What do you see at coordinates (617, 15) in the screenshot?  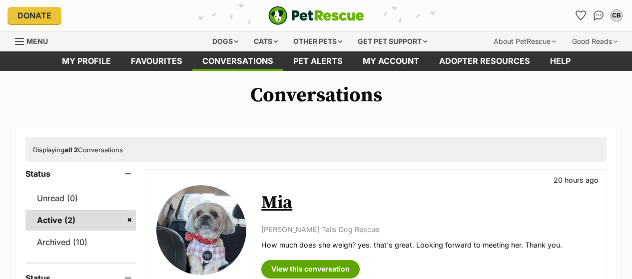 I see `div: CB` at bounding box center [617, 15].